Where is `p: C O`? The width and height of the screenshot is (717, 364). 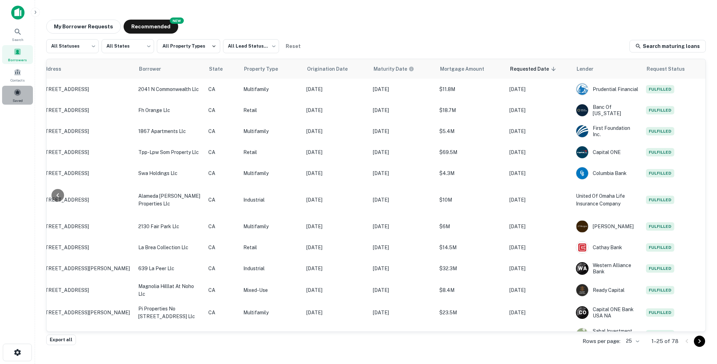
p: C O is located at coordinates (582, 313).